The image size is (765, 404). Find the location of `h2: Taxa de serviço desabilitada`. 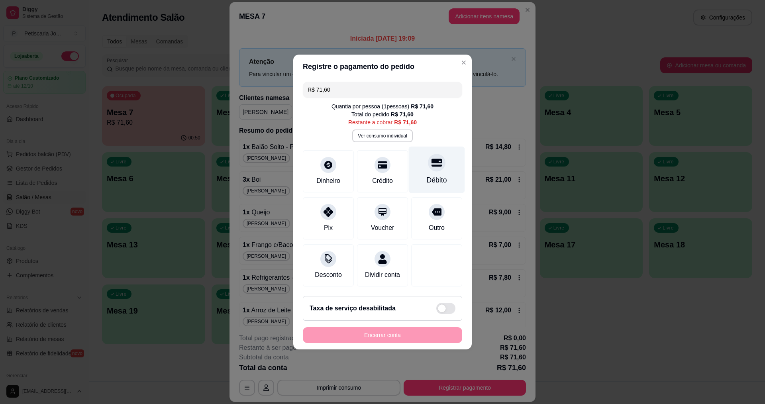

h2: Taxa de serviço desabilitada is located at coordinates (352, 308).